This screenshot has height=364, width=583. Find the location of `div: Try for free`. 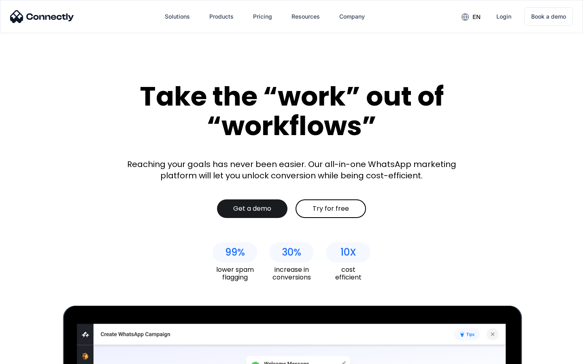

div: Try for free is located at coordinates (331, 209).